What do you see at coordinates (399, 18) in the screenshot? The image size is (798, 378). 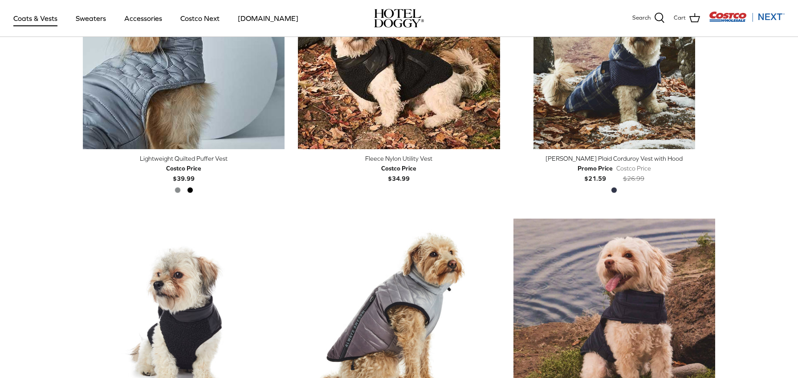 I see `a: hoteldoggy.com hoteldoggycom` at bounding box center [399, 18].